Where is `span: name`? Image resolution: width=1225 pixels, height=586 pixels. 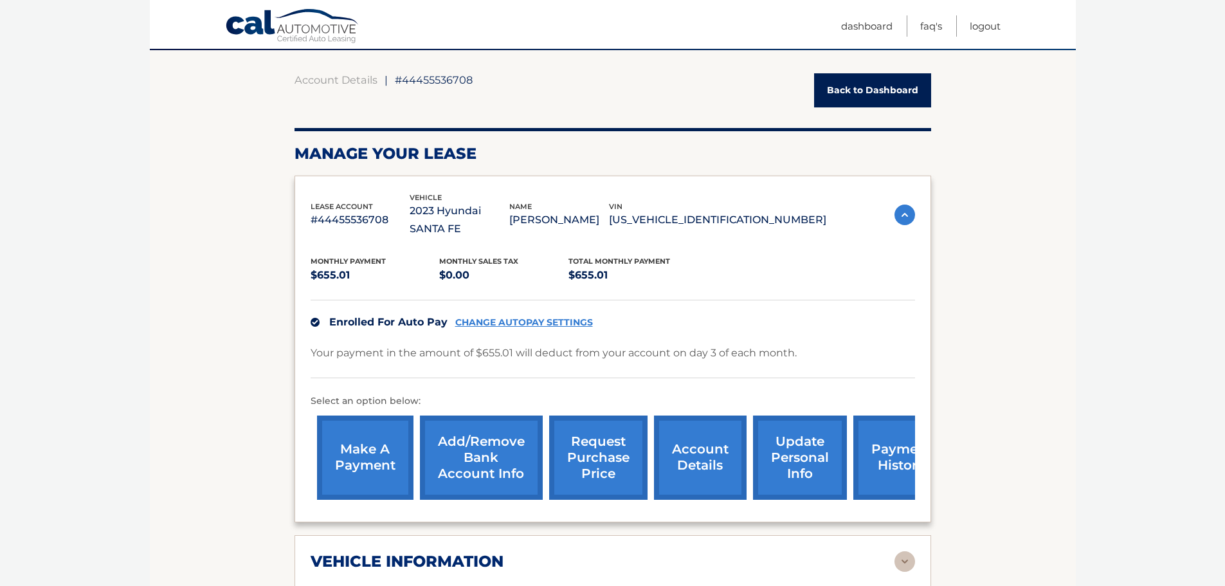
span: name is located at coordinates (520, 206).